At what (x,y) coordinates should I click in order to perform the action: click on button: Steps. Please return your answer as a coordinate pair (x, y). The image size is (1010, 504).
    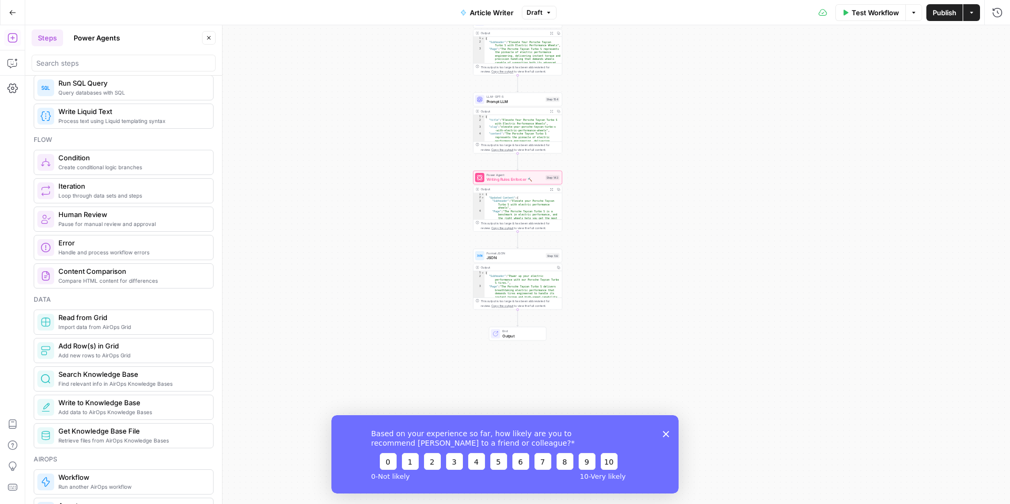
    Looking at the image, I should click on (47, 38).